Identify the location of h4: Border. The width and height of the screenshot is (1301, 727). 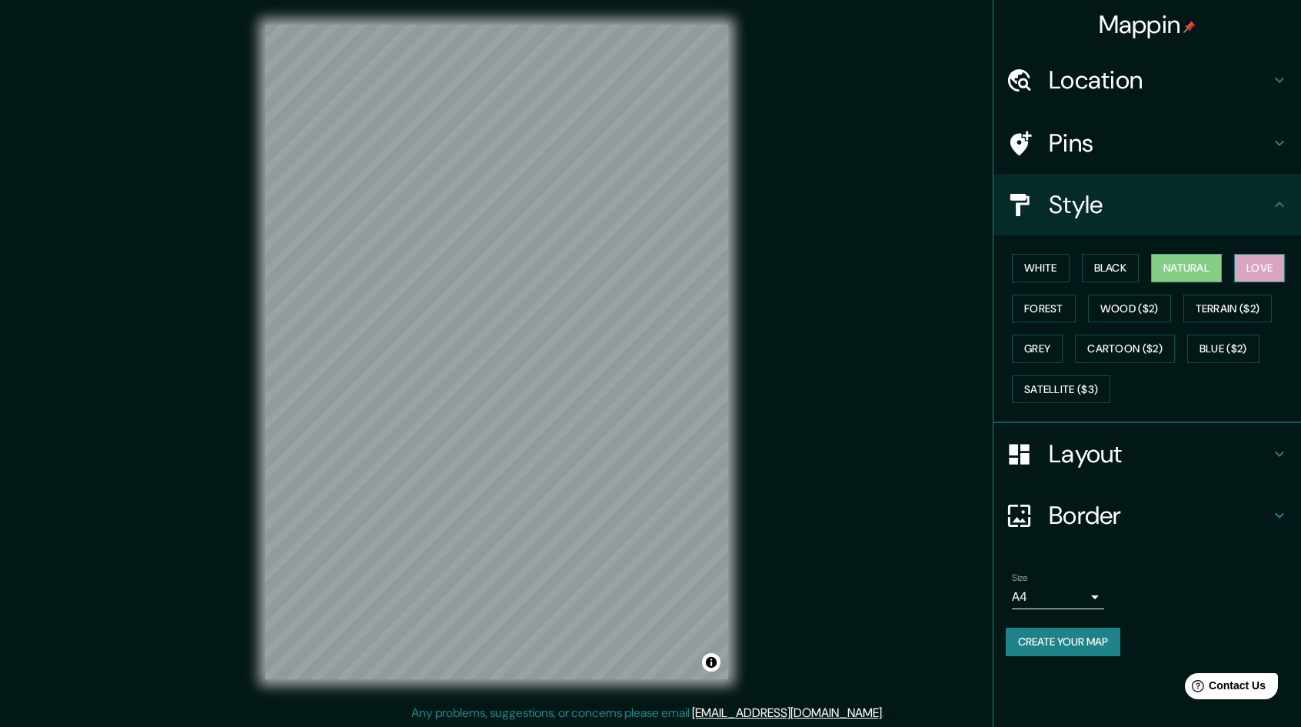
(1159, 515).